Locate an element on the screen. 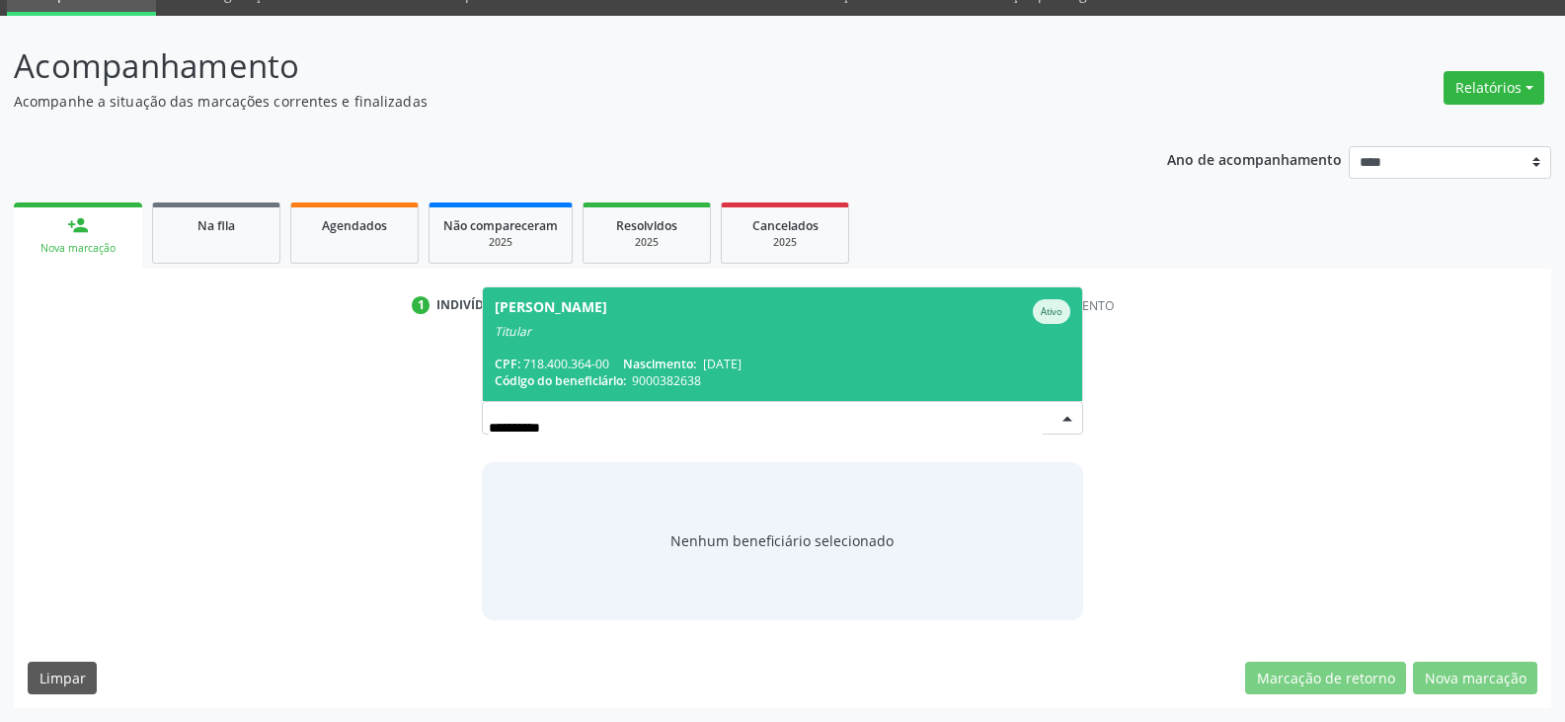 The width and height of the screenshot is (1565, 722). div: 718.400.364-00 is located at coordinates (782, 363).